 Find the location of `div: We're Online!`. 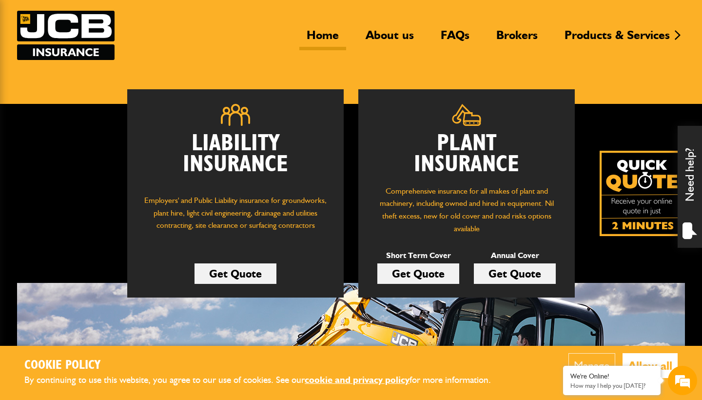

div: We're Online! is located at coordinates (612, 376).